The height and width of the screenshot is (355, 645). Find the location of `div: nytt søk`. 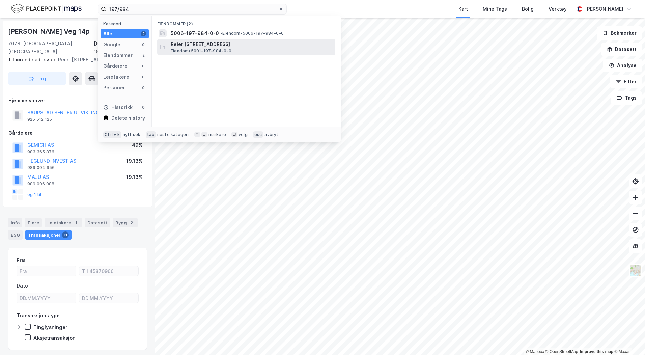

div: nytt søk is located at coordinates (131, 135).